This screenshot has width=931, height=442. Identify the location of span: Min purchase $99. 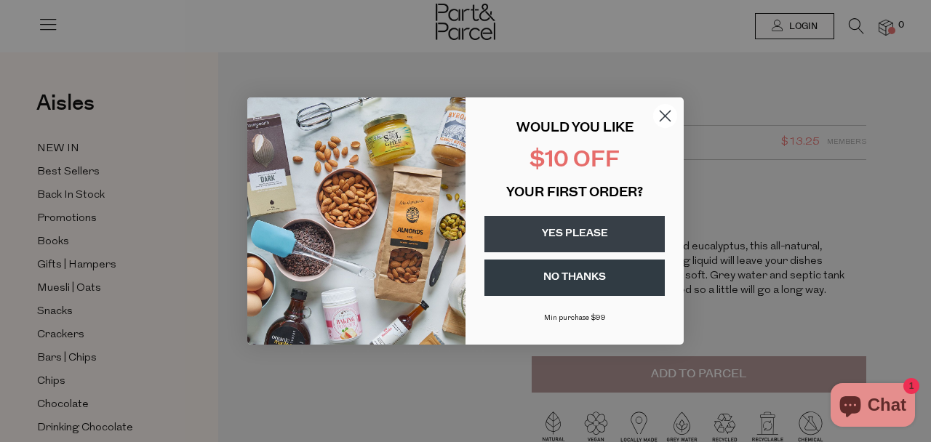
(575, 318).